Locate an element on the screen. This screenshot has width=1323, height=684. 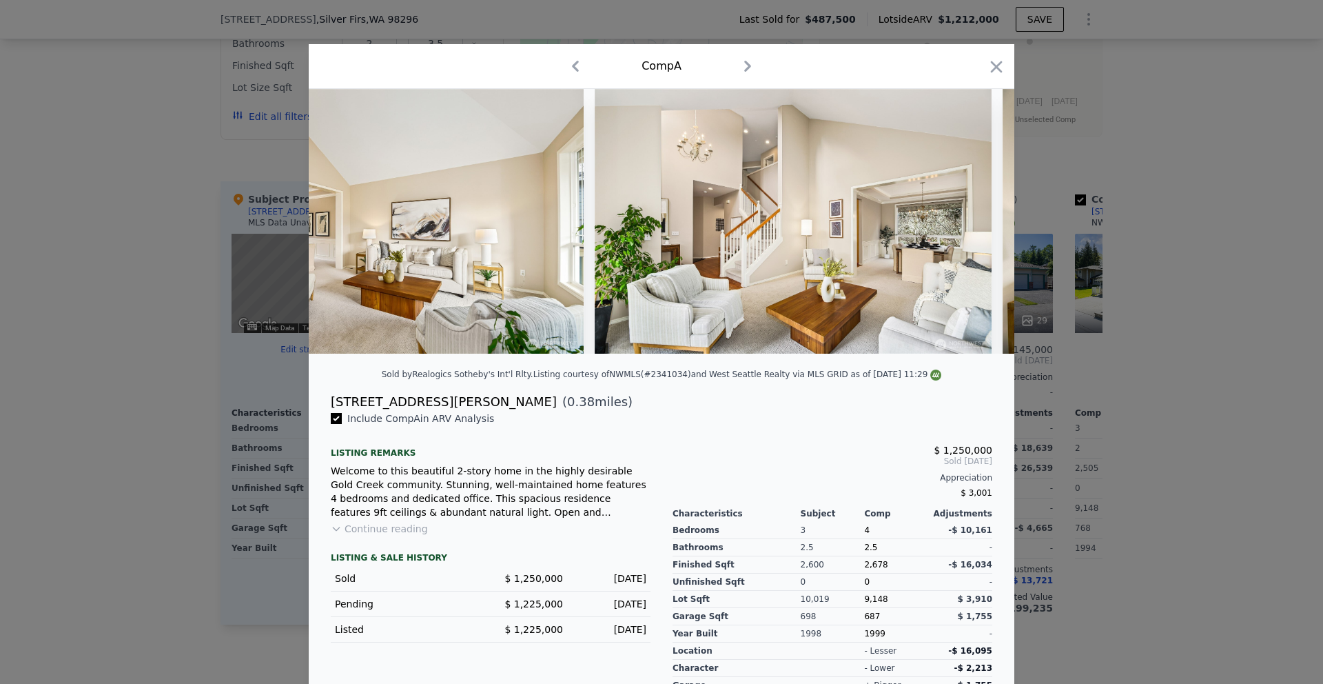
div: - lower is located at coordinates (879, 668).